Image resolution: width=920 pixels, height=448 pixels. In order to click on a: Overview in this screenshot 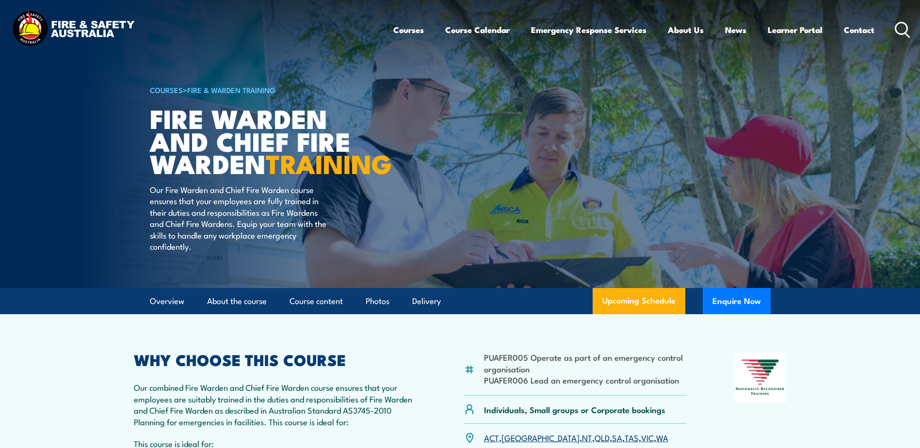, I will do `click(167, 301)`.